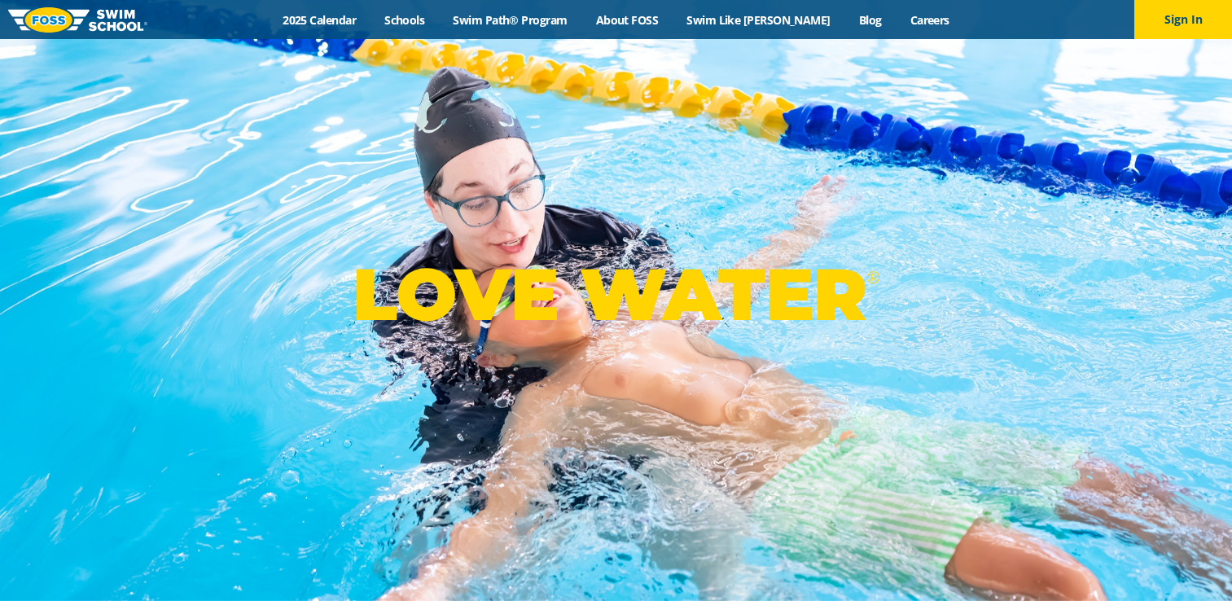 The height and width of the screenshot is (601, 1232). What do you see at coordinates (405, 20) in the screenshot?
I see `a: Schools` at bounding box center [405, 20].